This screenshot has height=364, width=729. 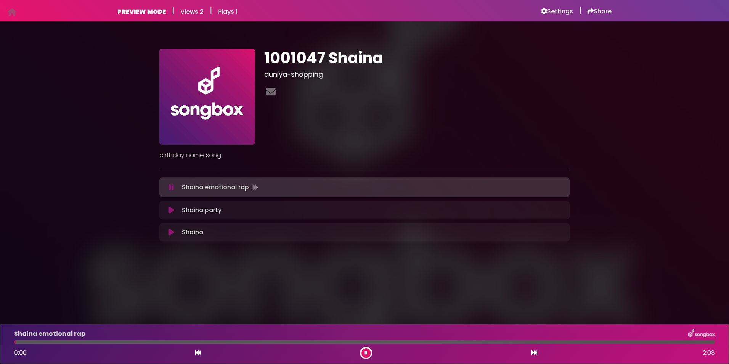 What do you see at coordinates (142, 11) in the screenshot?
I see `h6: PREVIEW MODE` at bounding box center [142, 11].